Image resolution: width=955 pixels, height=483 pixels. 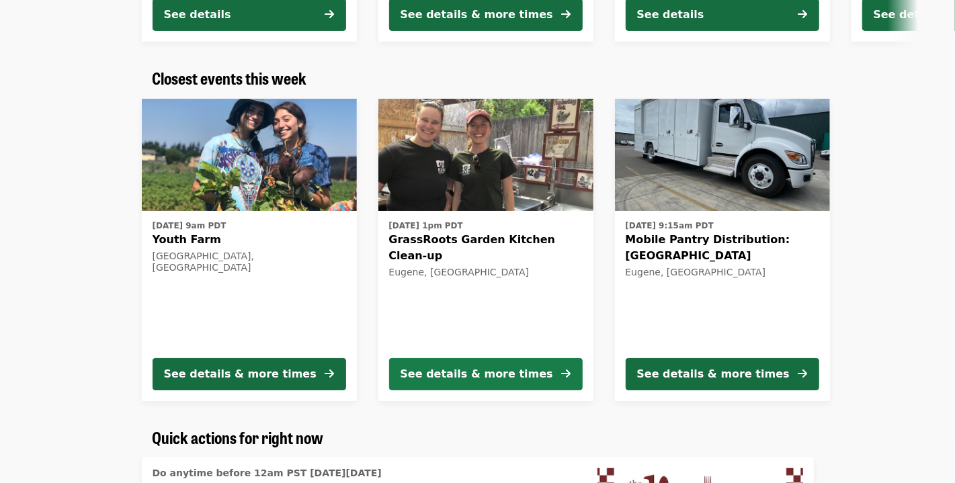 I want to click on img: Mobile Pantry Distribution: Bethel School District organized by FOOD For Lane County, so click(x=722, y=155).